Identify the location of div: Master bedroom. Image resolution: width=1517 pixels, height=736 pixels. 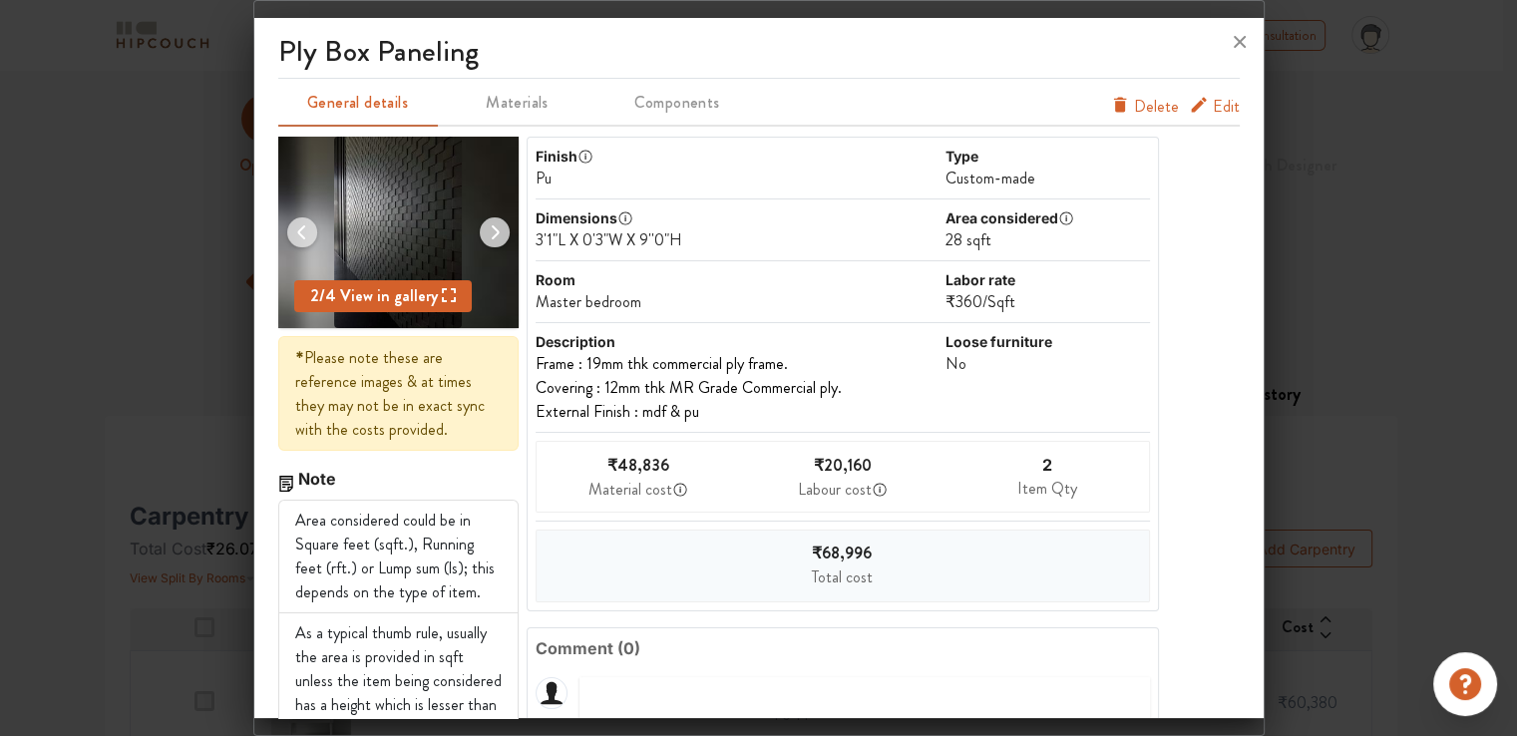
(738, 302).